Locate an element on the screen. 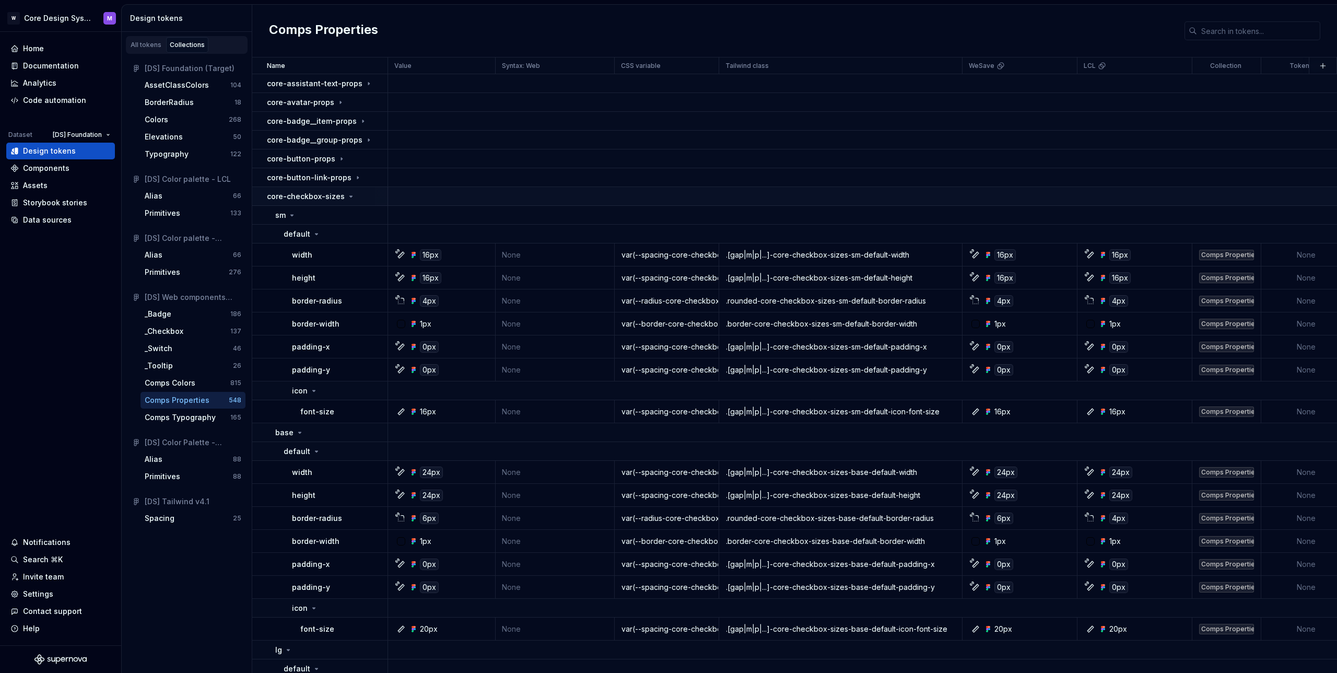  div: Colors is located at coordinates (156, 120).